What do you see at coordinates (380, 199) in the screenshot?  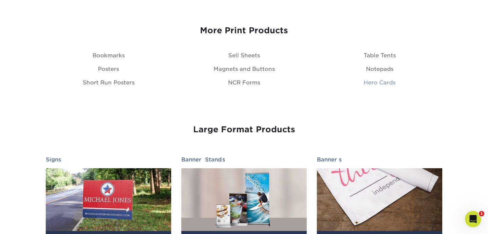 I see `img: Banners` at bounding box center [380, 199].